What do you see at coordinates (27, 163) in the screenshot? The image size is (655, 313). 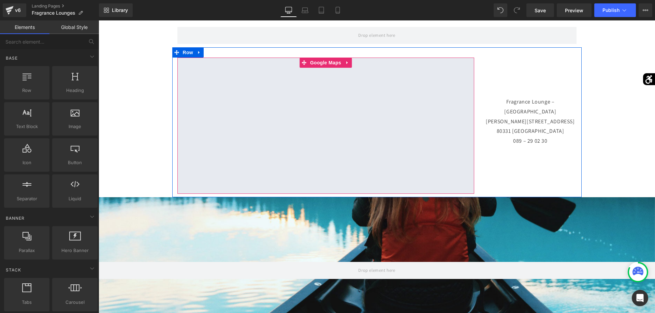 I see `span: Icon` at bounding box center [27, 163].